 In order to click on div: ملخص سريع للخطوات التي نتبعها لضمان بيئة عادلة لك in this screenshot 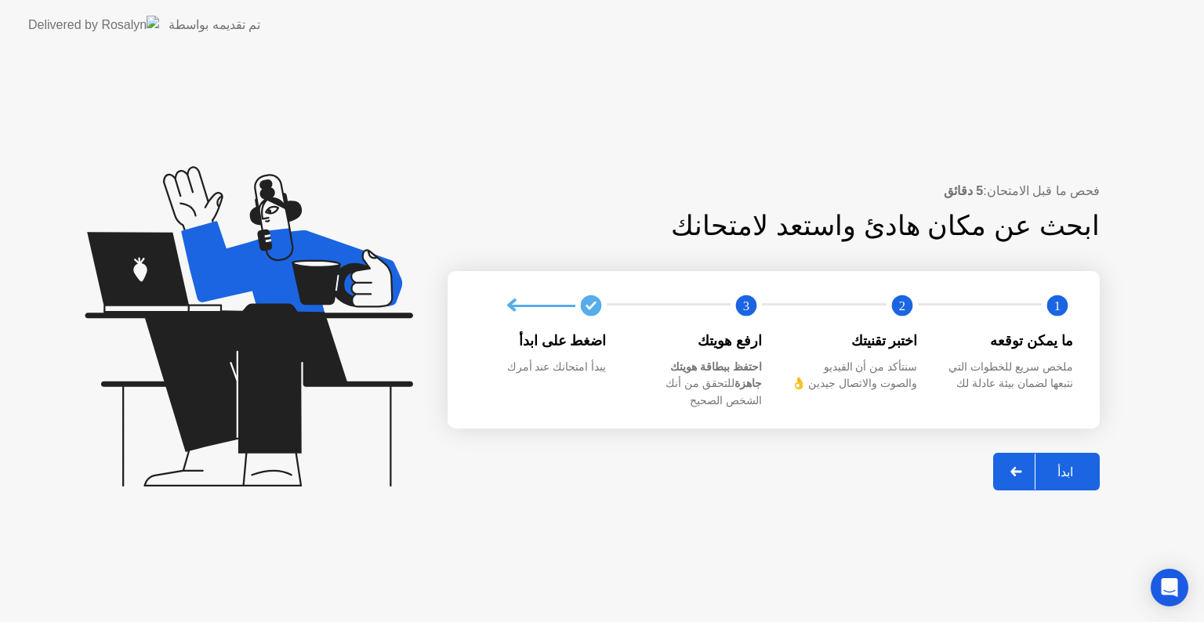, I will do `click(1008, 375)`.